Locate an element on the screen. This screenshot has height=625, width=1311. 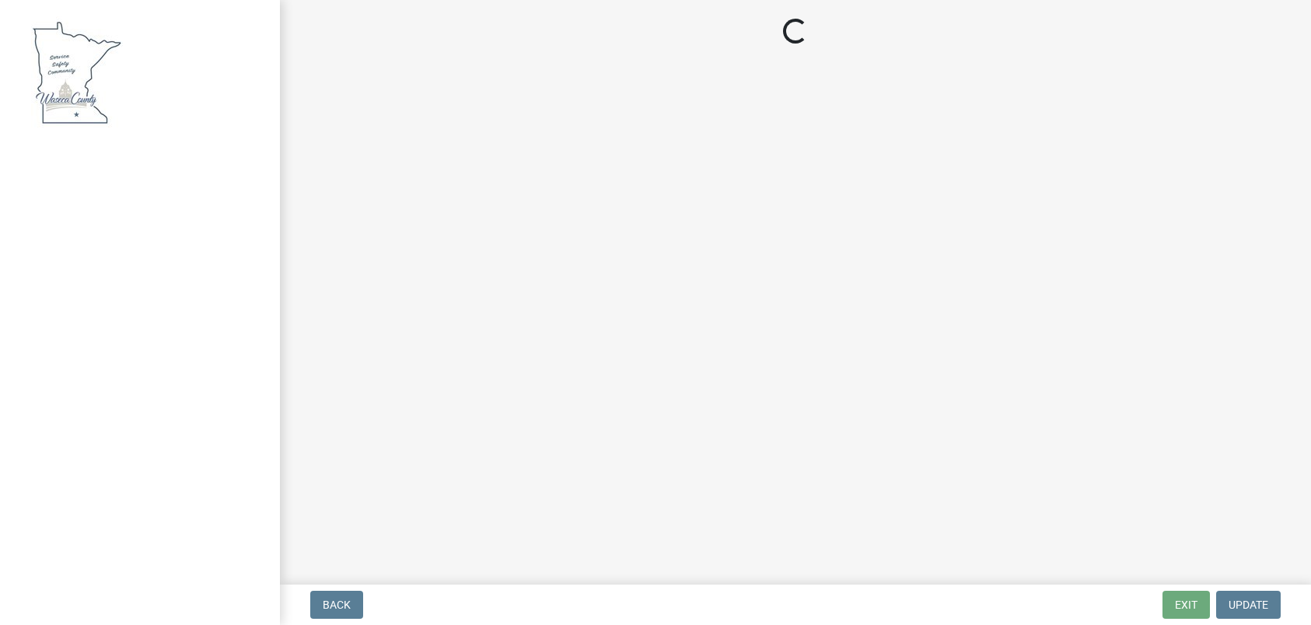
span: Update is located at coordinates (1248, 605).